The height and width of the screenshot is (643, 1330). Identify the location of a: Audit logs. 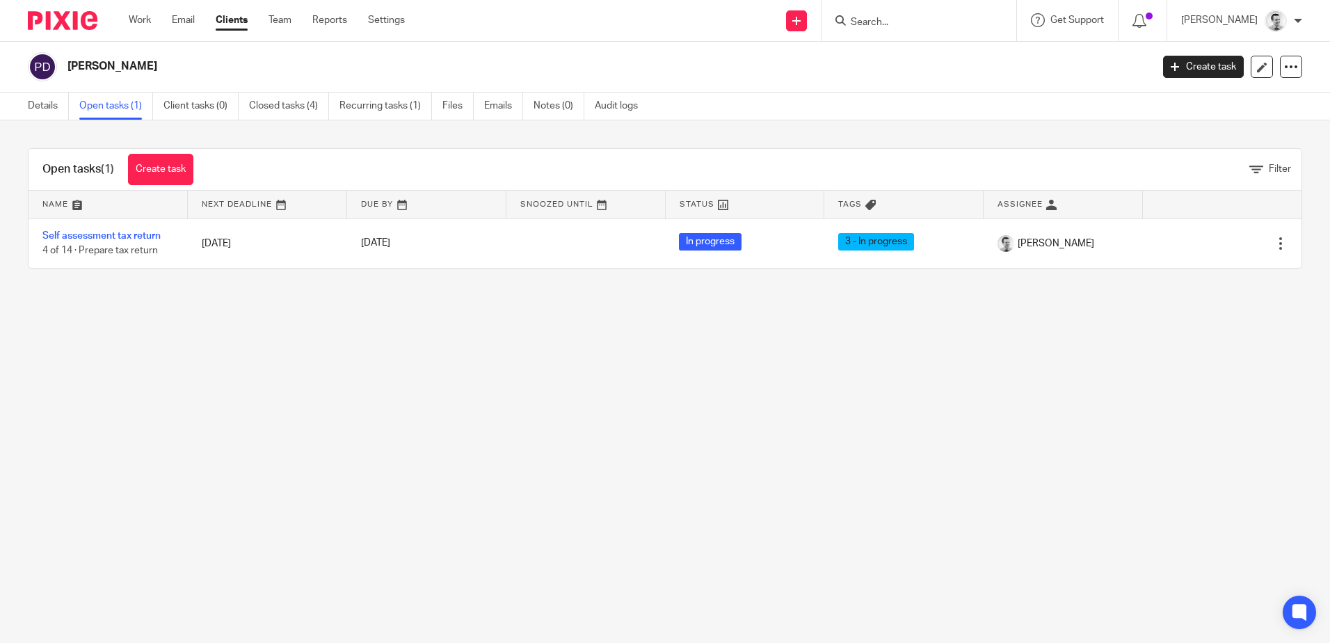
(621, 106).